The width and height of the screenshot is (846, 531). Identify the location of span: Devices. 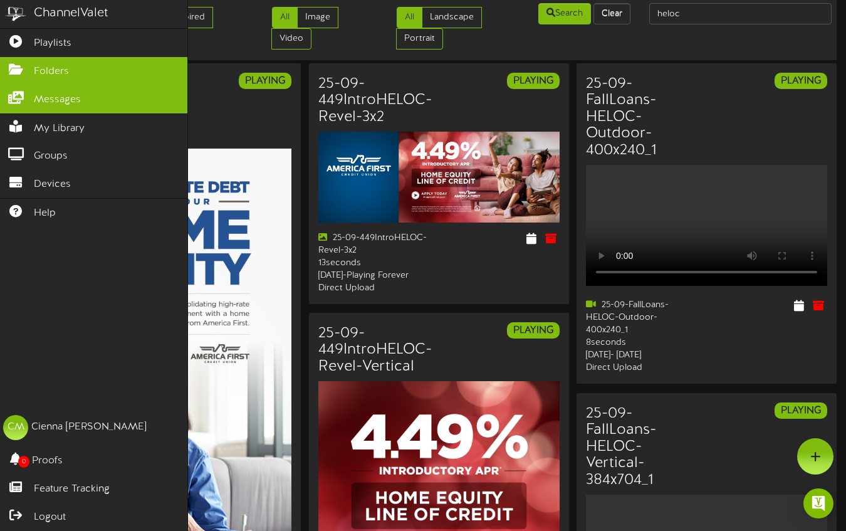
(52, 184).